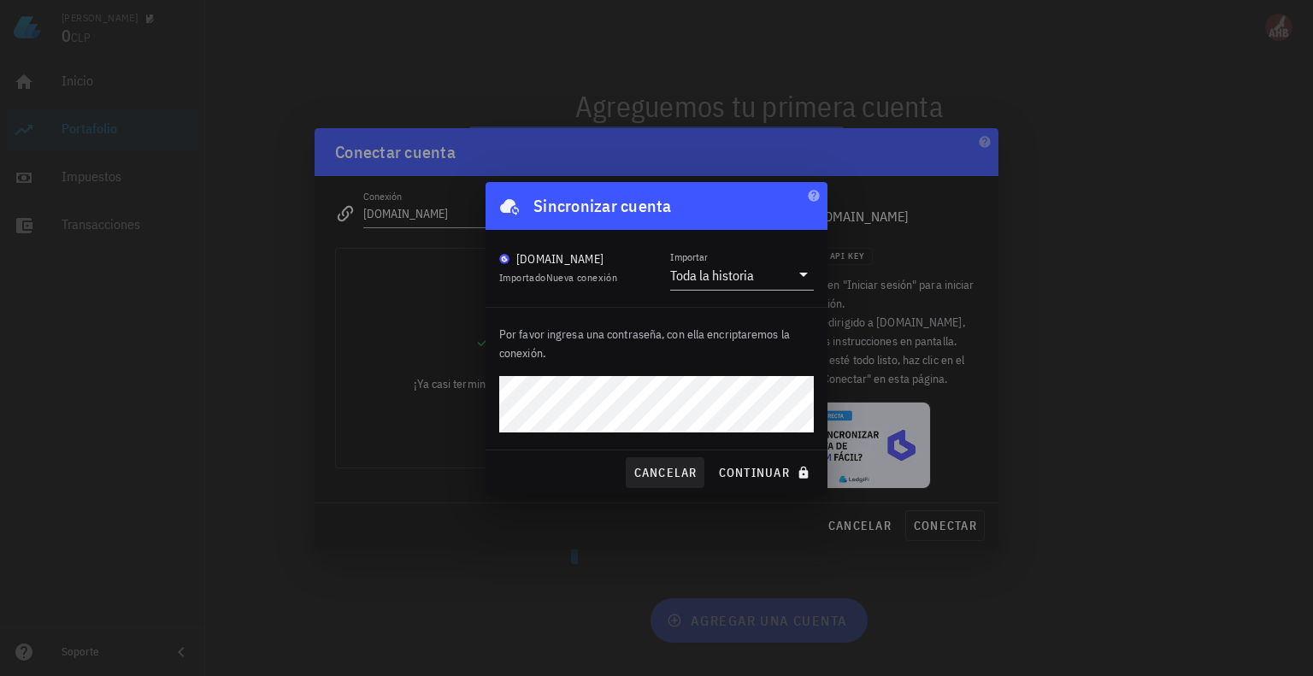 The height and width of the screenshot is (676, 1313). Describe the element at coordinates (689, 257) in the screenshot. I see `label: Importar` at that location.